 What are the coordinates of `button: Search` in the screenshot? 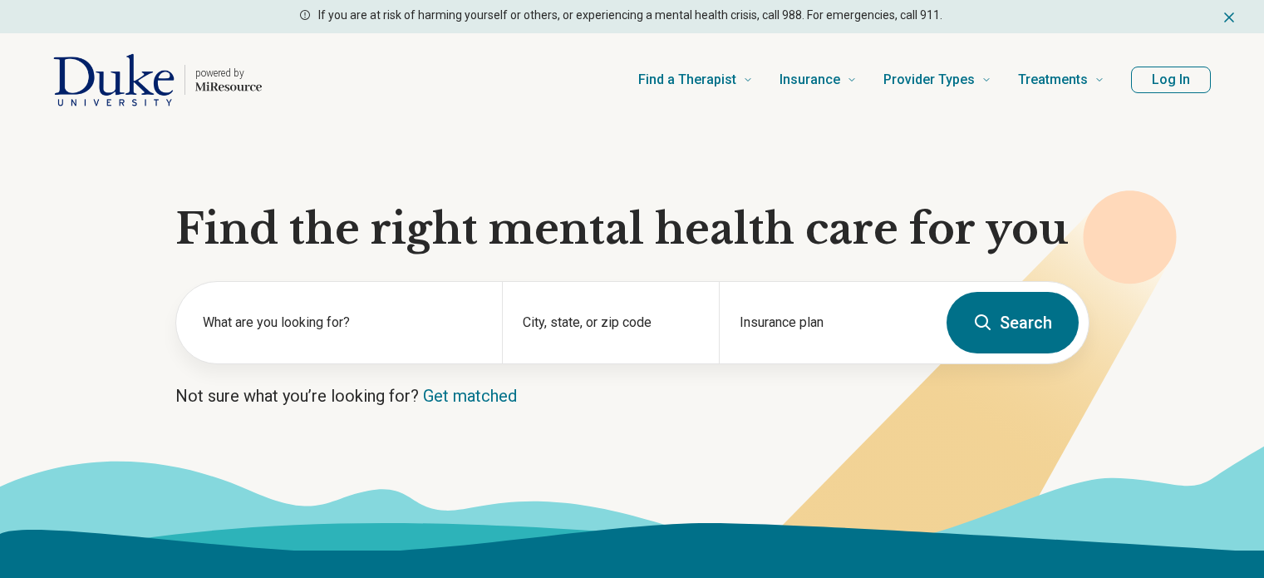 It's located at (1012, 323).